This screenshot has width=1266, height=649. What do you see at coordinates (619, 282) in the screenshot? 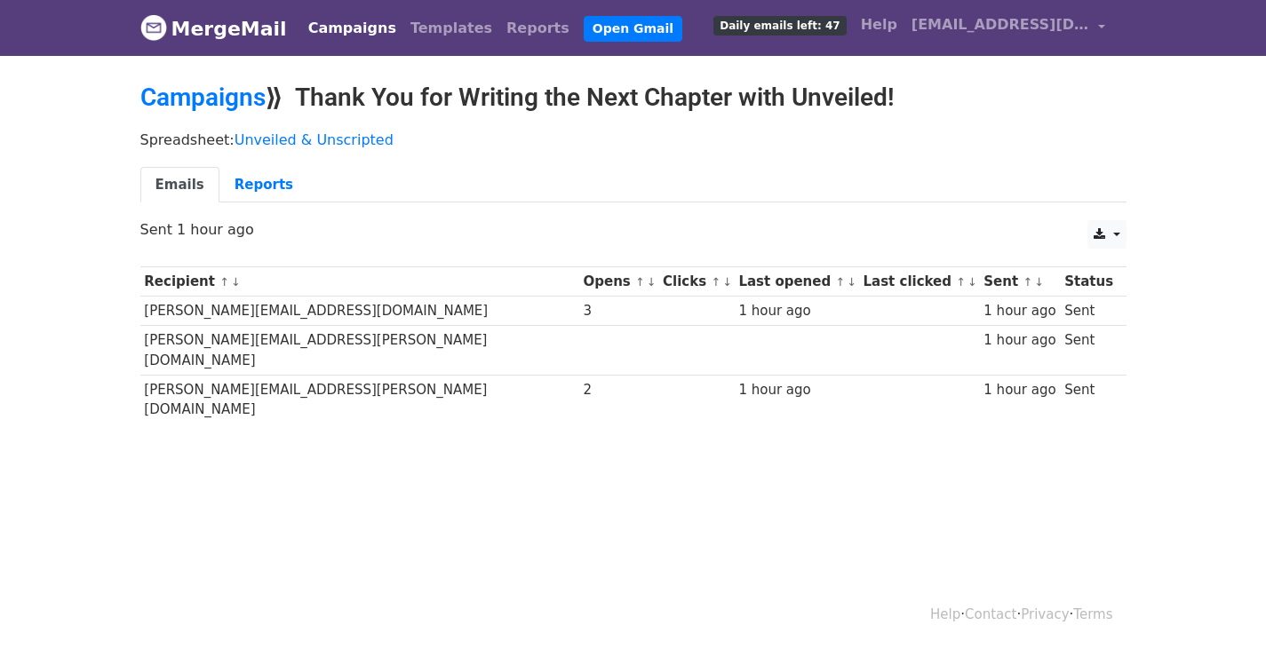
I see `th: Opens` at bounding box center [619, 282].